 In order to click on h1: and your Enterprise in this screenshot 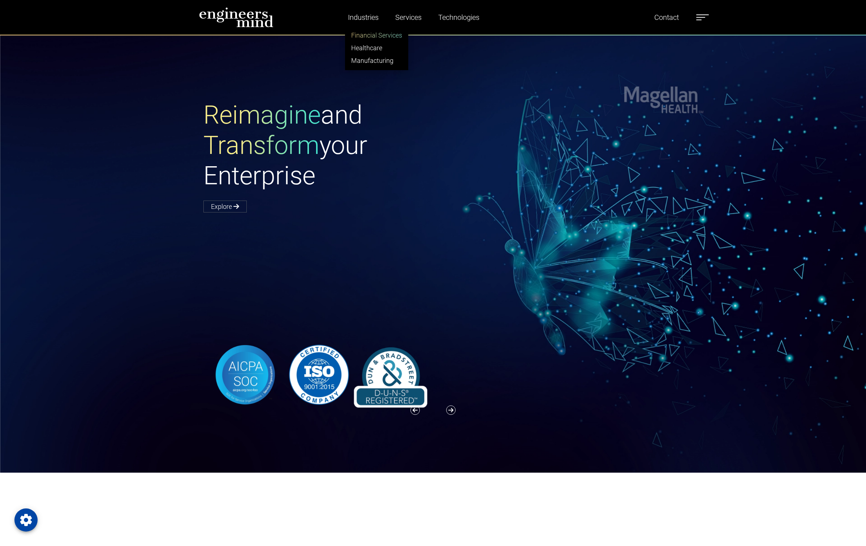, I will do `click(318, 145)`.